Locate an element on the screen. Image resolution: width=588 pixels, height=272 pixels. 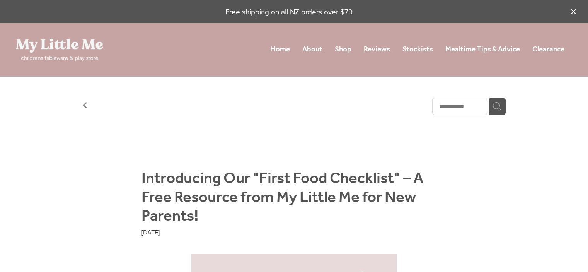
a: About is located at coordinates (312, 49).